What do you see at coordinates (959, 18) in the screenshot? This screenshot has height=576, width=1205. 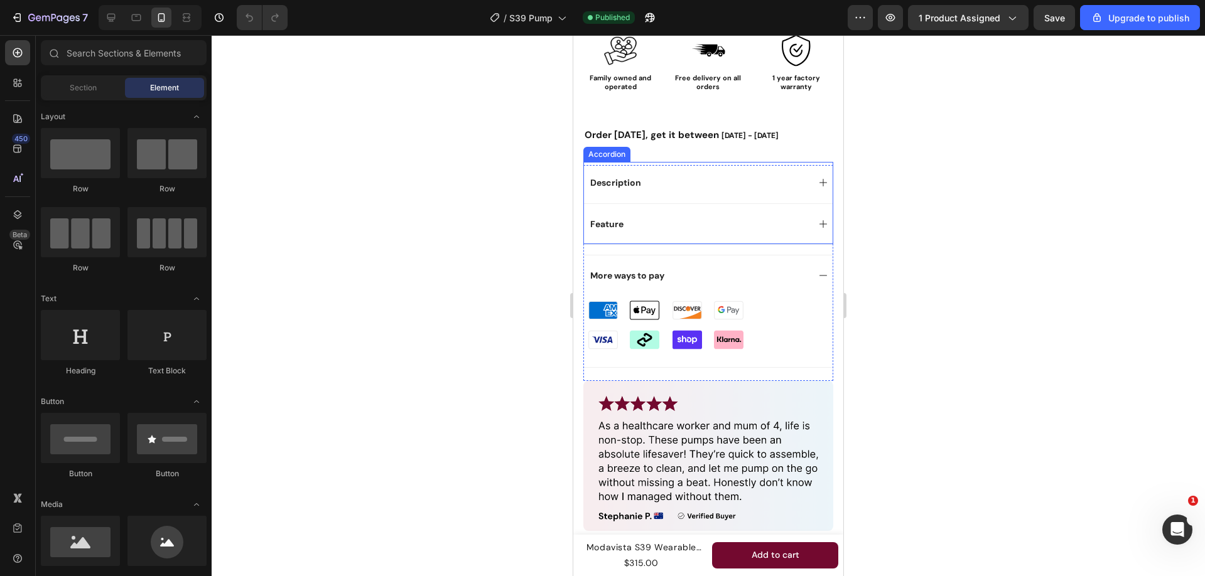 I see `span: 1 product assigned` at bounding box center [959, 18].